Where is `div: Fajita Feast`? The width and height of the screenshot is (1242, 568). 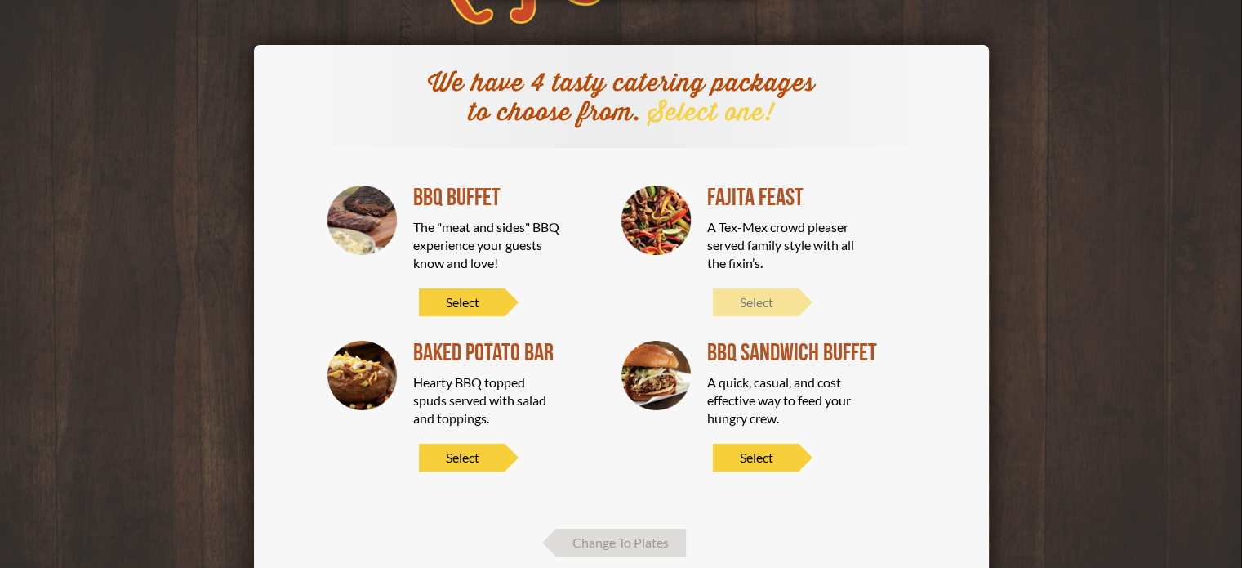
div: Fajita Feast is located at coordinates (799, 198).